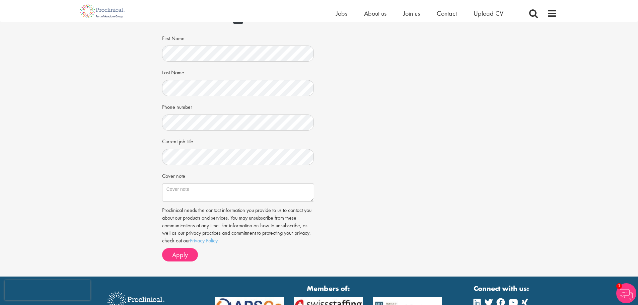  Describe the element at coordinates (375, 13) in the screenshot. I see `a: About us` at that location.